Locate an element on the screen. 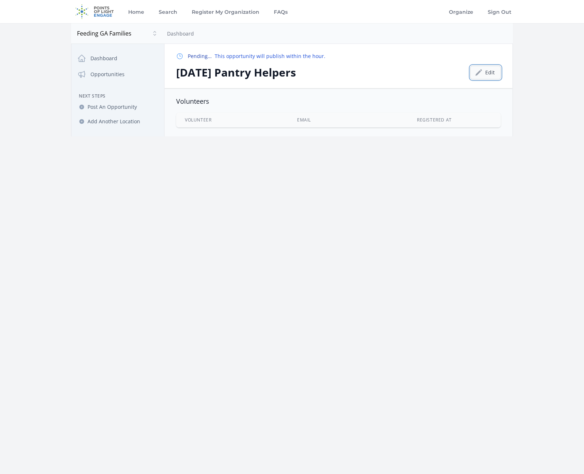 The image size is (584, 474). span: Post An Opportunity is located at coordinates (112, 107).